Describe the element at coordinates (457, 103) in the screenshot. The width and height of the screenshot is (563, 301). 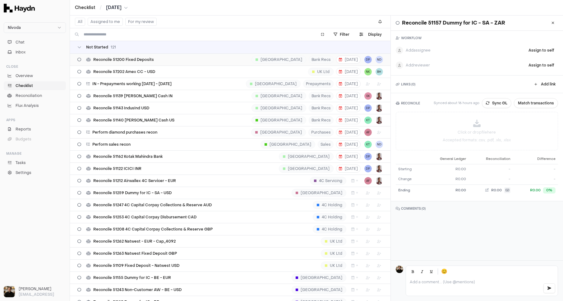
I see `p: Synced about 16 hours ago` at that location.